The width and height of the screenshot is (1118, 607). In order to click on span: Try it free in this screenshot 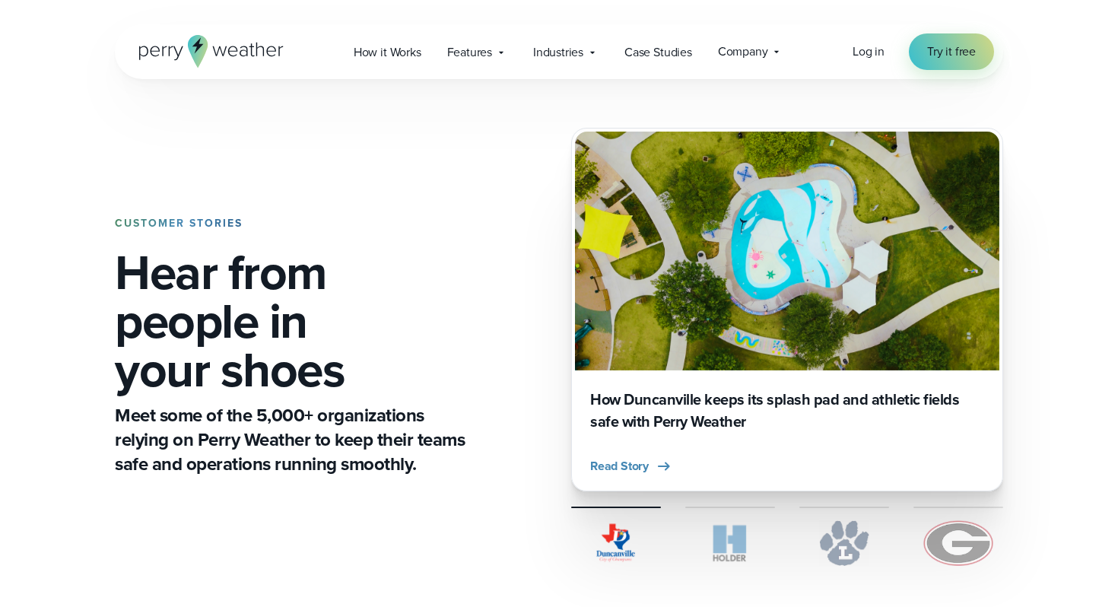, I will do `click(951, 52)`.